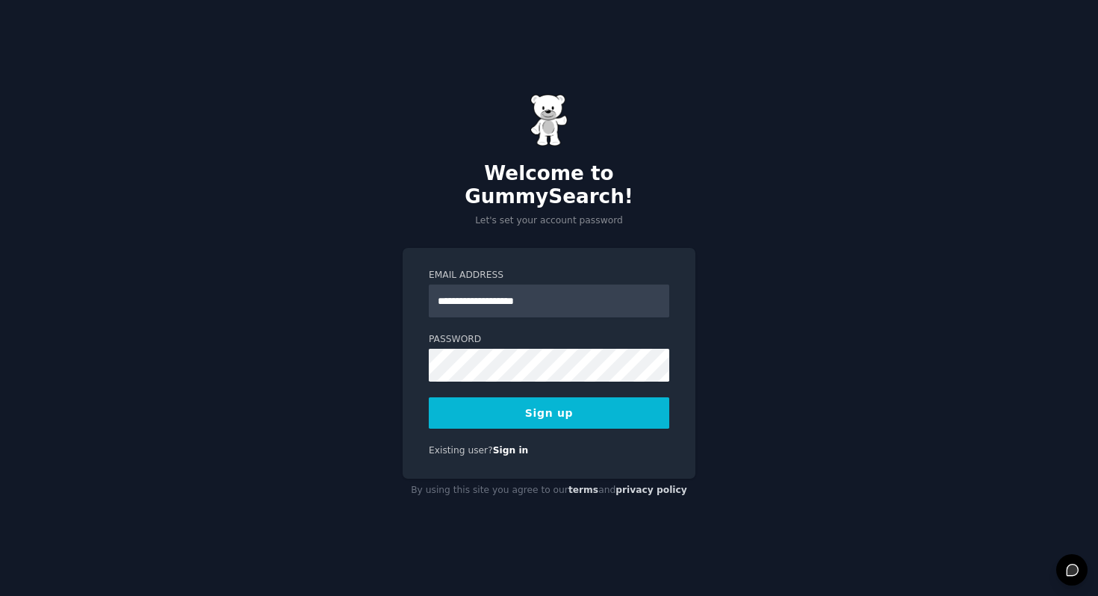 The width and height of the screenshot is (1098, 596). Describe the element at coordinates (651, 490) in the screenshot. I see `a: privacy policy` at that location.